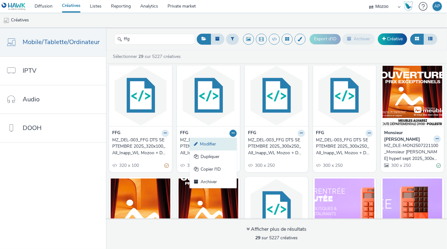 The height and width of the screenshot is (249, 447). Describe the element at coordinates (276, 209) in the screenshot. I see `img: MZ_DEL-003_FFG DTS SEPTEMBRE 2025_320x100_All_Inapp_WL Mozoo + Data Nat Bis visual` at that location.